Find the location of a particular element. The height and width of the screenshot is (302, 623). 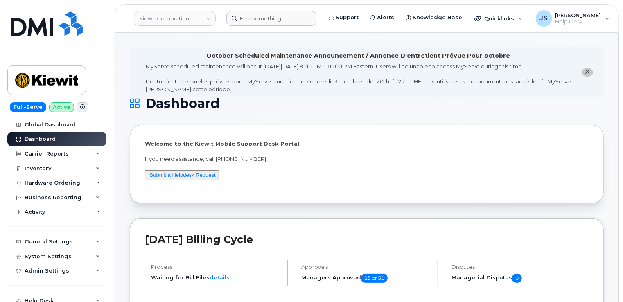

span: Dashboard is located at coordinates (182, 104).